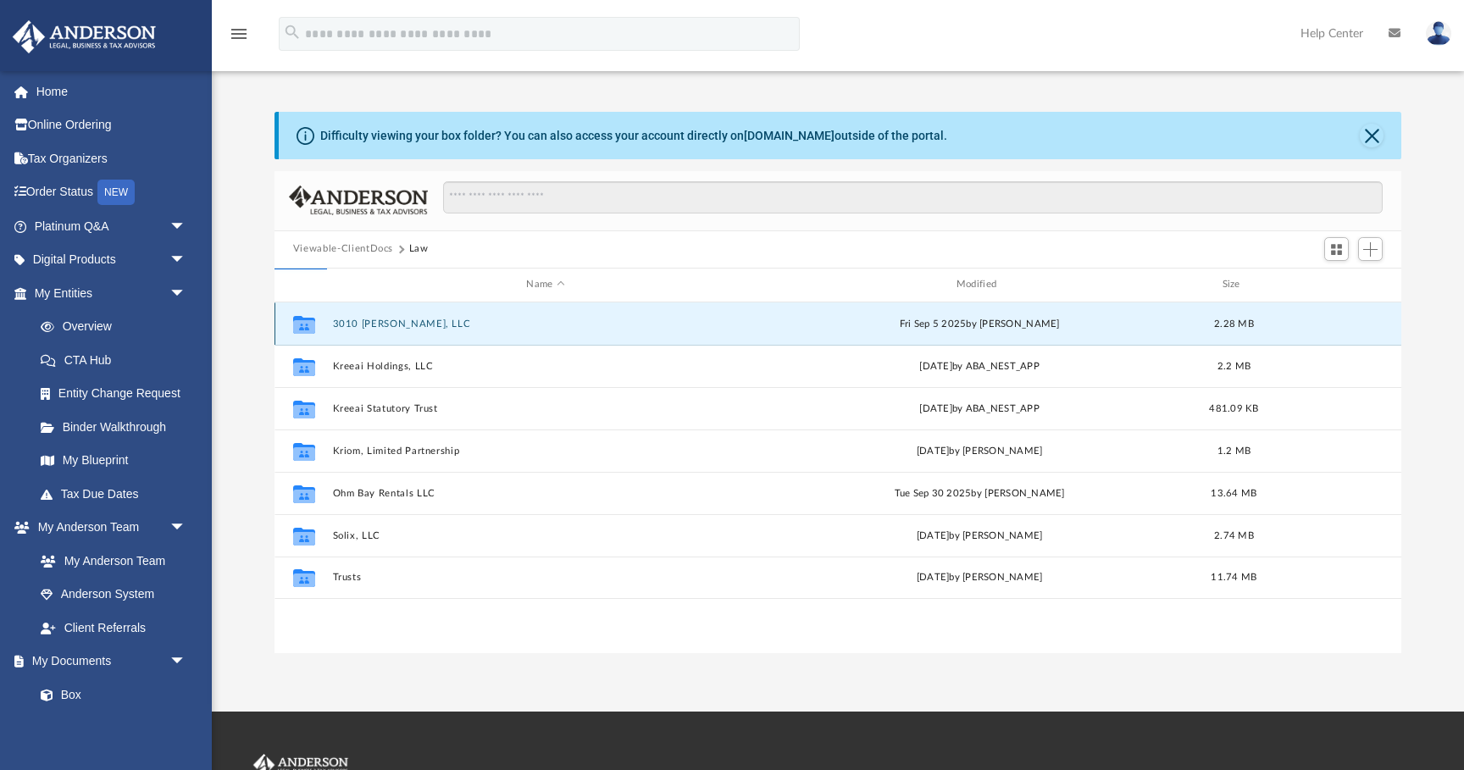 The image size is (1464, 770). Describe the element at coordinates (292, 32) in the screenshot. I see `i: search` at that location.